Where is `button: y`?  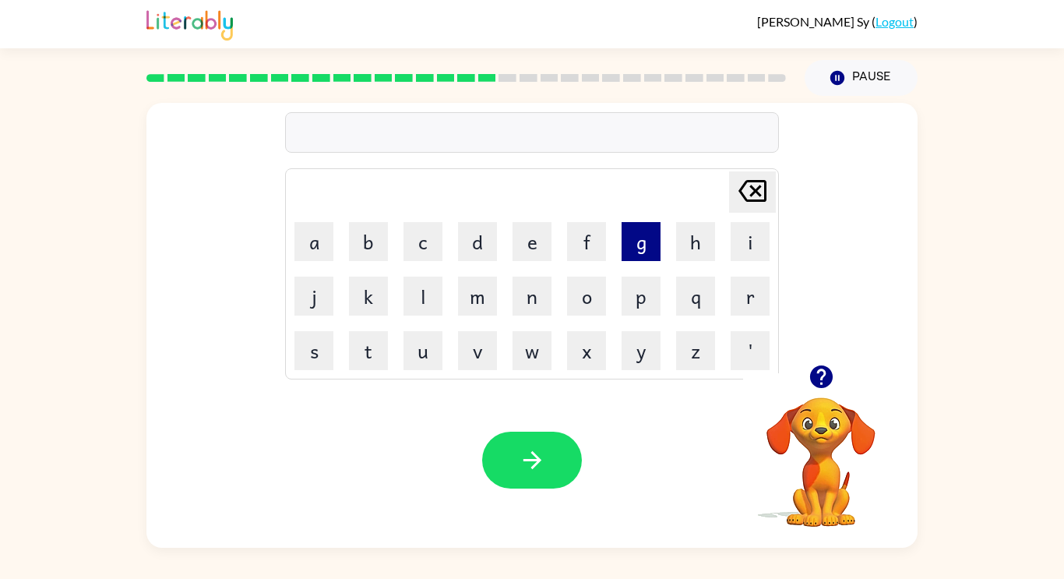 button: y is located at coordinates (641, 351).